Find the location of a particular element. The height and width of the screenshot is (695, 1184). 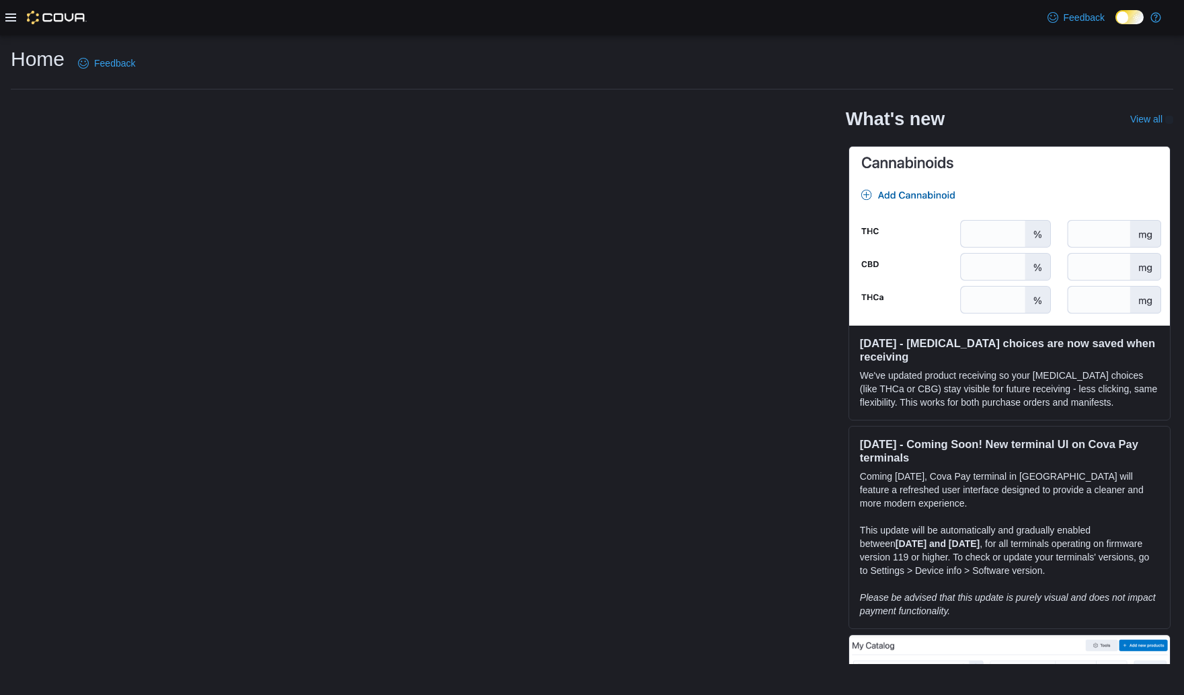

p: This update will be automatically and gradually enabled between , for all terminals operating on ... is located at coordinates (1009, 550).